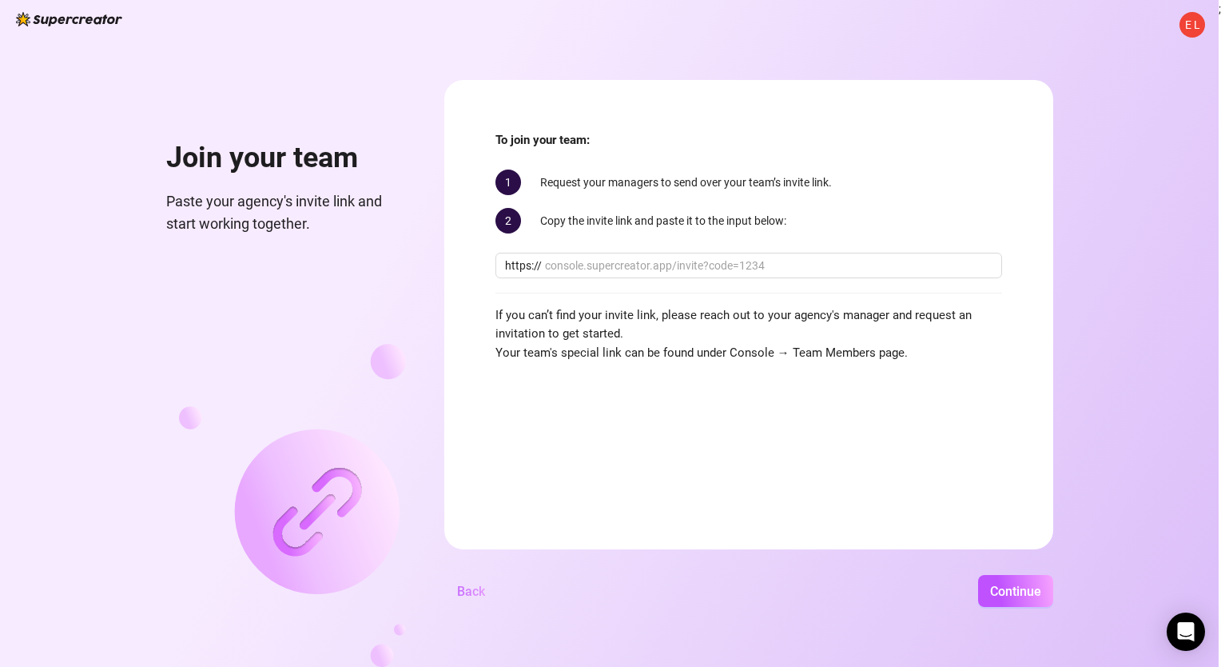 The image size is (1221, 667). Describe the element at coordinates (749, 334) in the screenshot. I see `span: If you can’t find your invite link, please reach out to your agency's manager and request an invi...` at that location.